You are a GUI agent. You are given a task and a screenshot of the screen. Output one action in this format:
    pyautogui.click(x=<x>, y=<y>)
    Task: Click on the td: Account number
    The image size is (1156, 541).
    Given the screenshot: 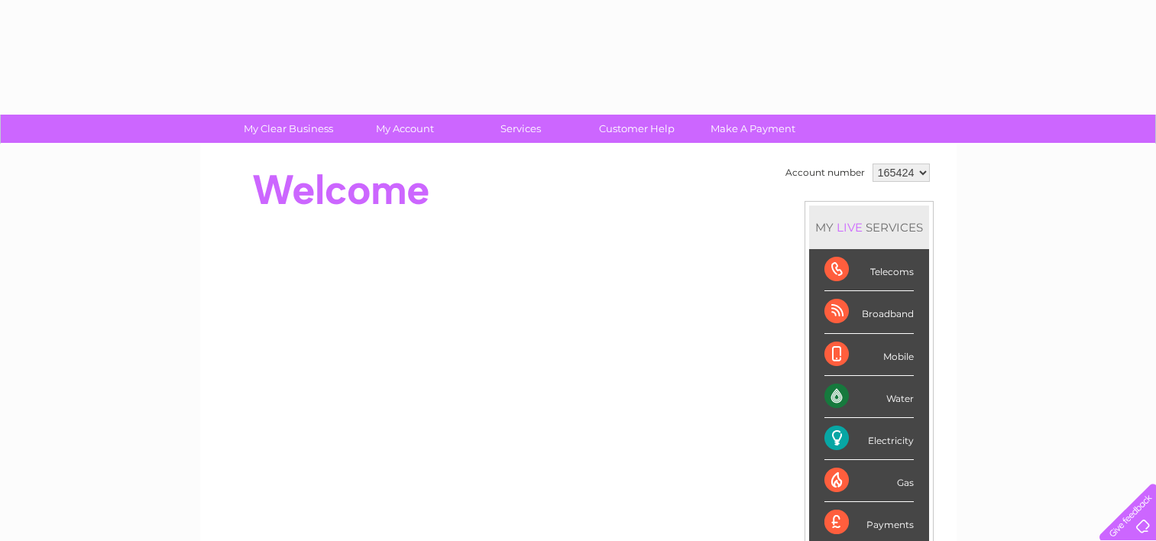 What is the action you would take?
    pyautogui.click(x=825, y=173)
    